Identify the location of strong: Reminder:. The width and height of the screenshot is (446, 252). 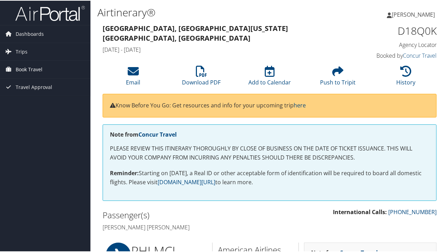
(124, 173).